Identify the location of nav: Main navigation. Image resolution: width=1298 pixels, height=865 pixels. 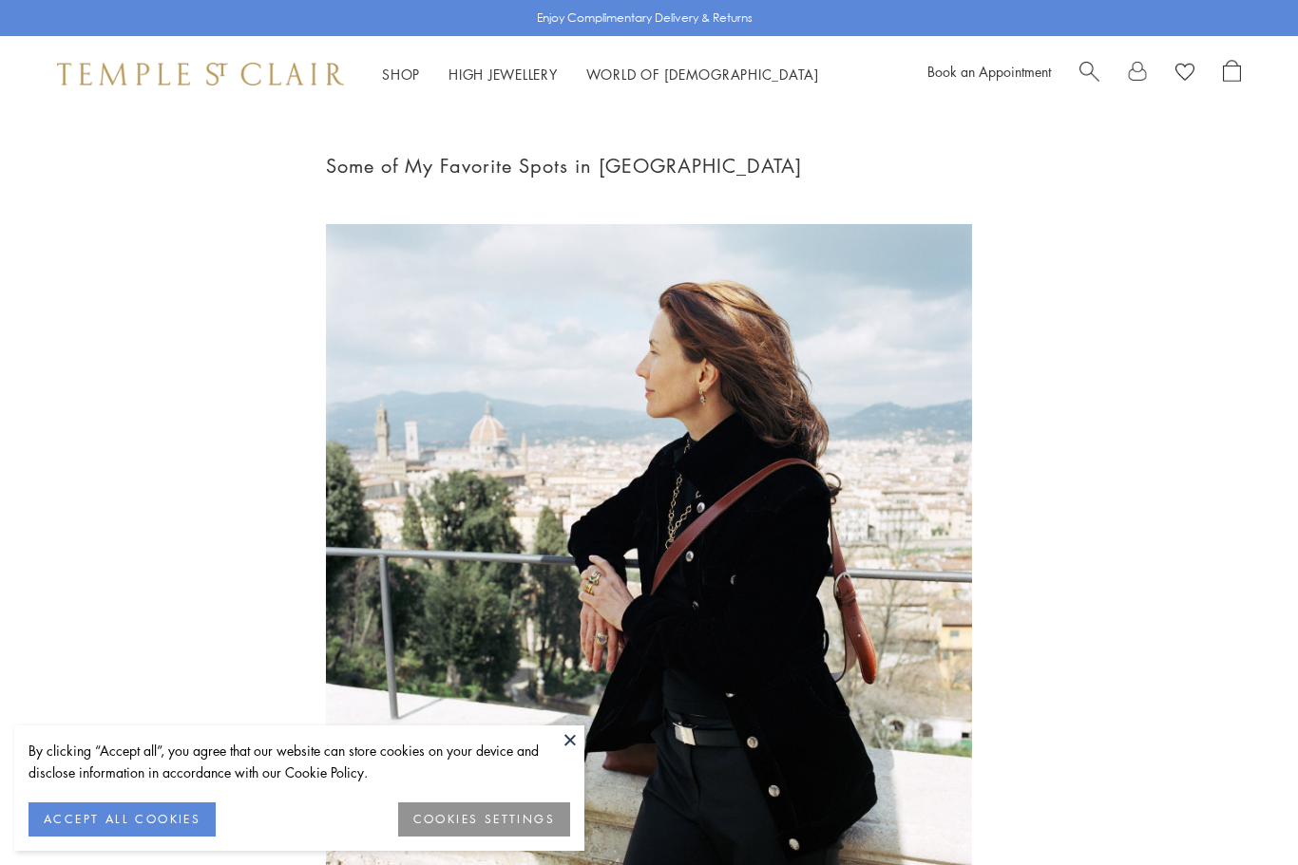
(600, 74).